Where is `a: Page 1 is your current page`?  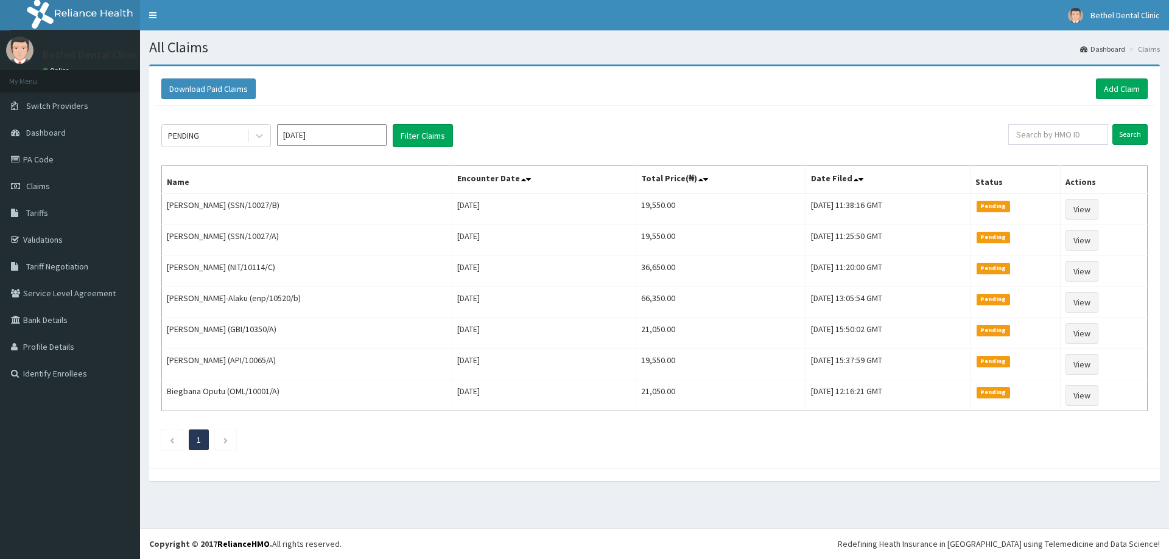
a: Page 1 is your current page is located at coordinates (198, 440).